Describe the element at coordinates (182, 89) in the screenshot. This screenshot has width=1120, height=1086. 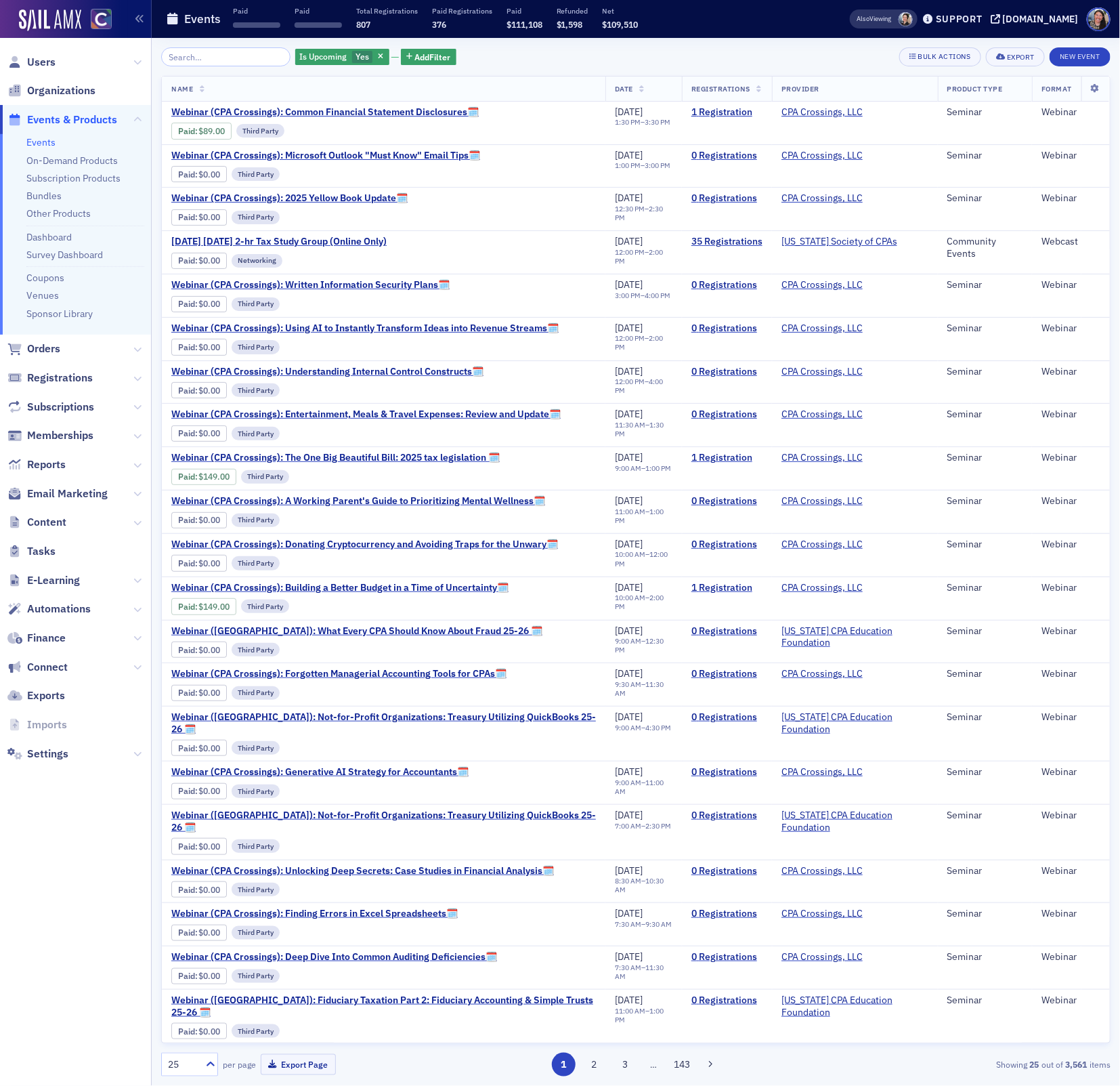
I see `span: Name` at that location.